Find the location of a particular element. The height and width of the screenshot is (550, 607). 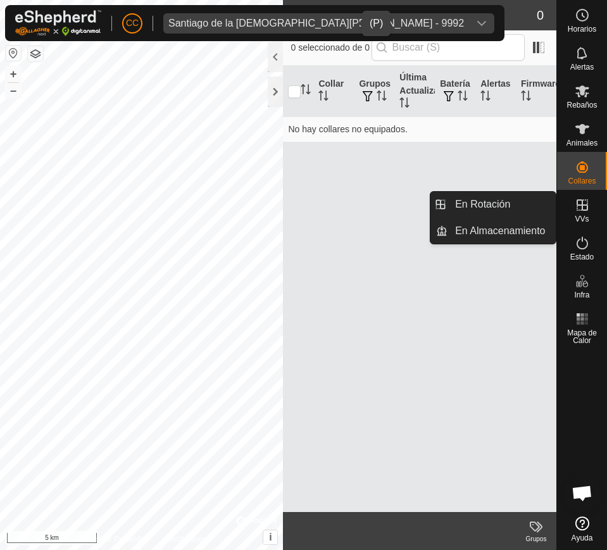

th: Última Actualización is located at coordinates (415, 91).